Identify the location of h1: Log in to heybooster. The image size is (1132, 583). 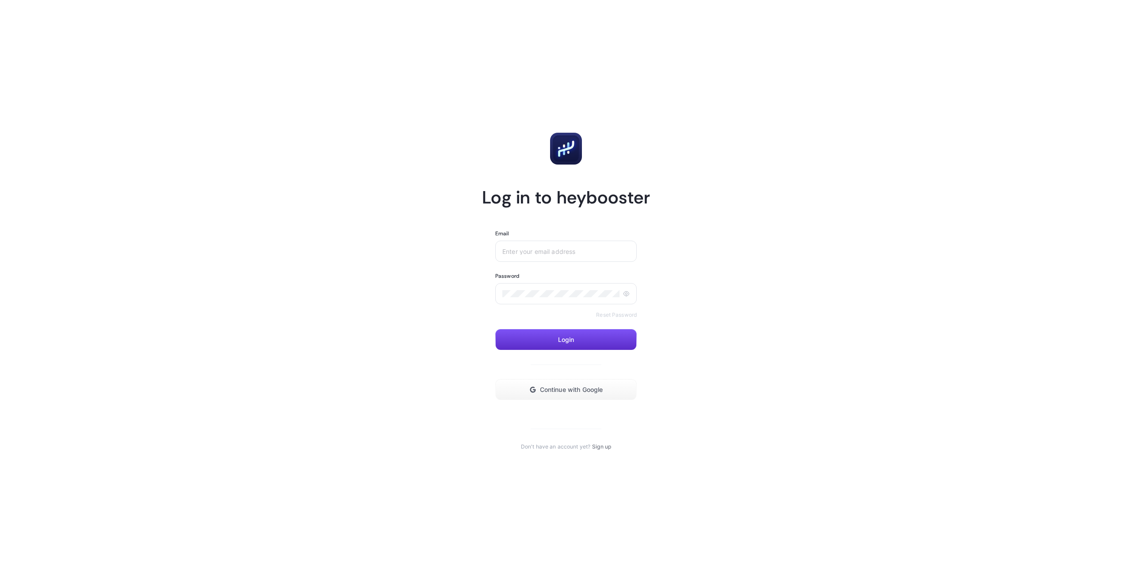
(566, 197).